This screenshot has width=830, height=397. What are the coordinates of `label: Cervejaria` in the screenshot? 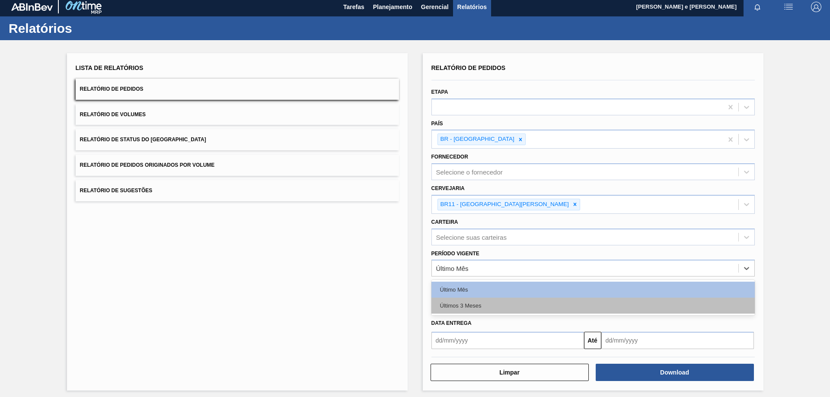 It's located at (448, 188).